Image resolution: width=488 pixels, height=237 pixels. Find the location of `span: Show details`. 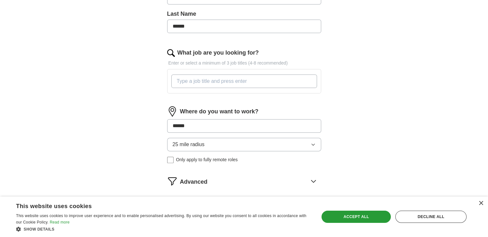

span: Show details is located at coordinates (39, 229).